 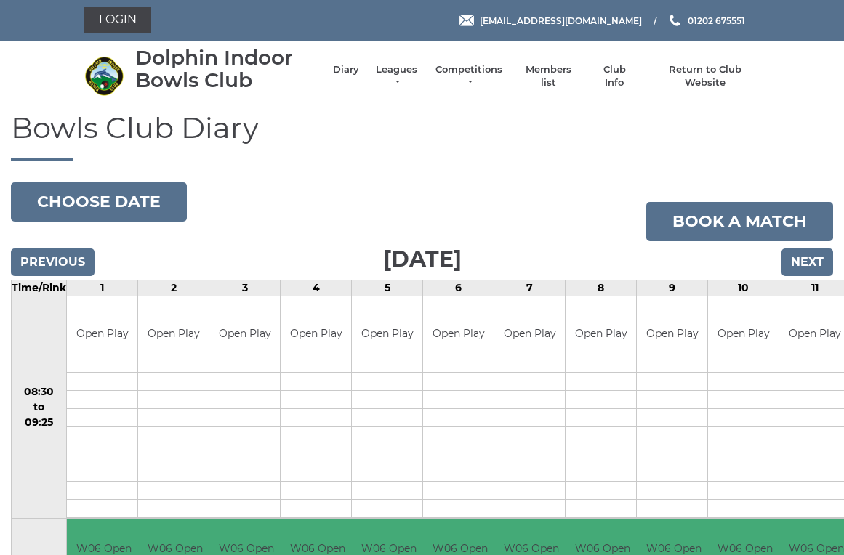 I want to click on td: 08:30 to 09:25, so click(x=39, y=407).